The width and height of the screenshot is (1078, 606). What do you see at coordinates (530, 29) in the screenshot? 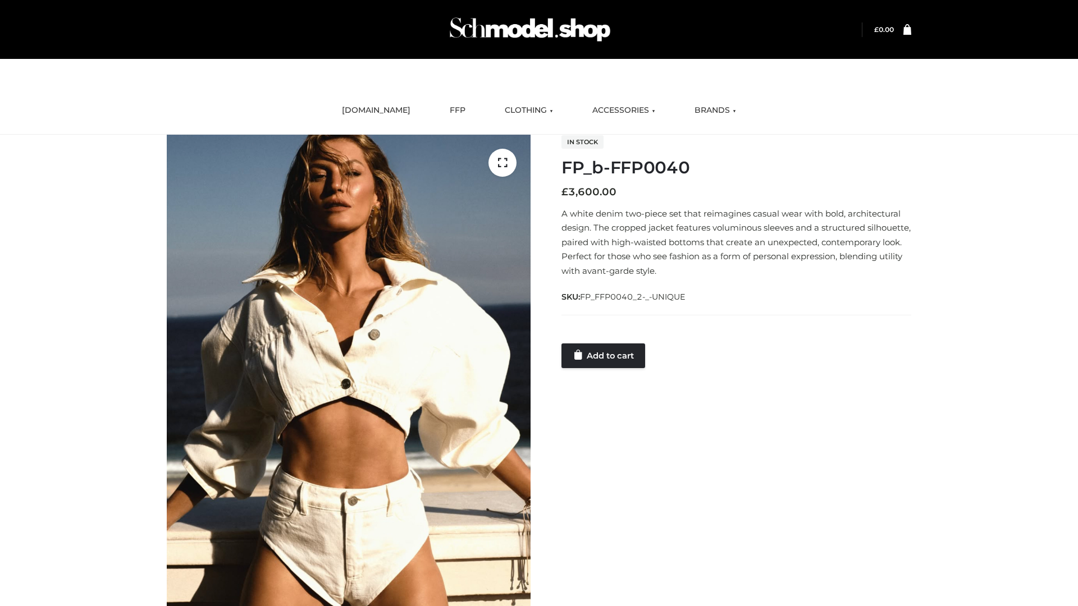
I see `a: Schmodel Admin 964` at bounding box center [530, 29].